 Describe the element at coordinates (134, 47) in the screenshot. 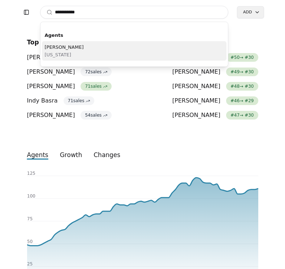

I see `div: Suggestions` at that location.